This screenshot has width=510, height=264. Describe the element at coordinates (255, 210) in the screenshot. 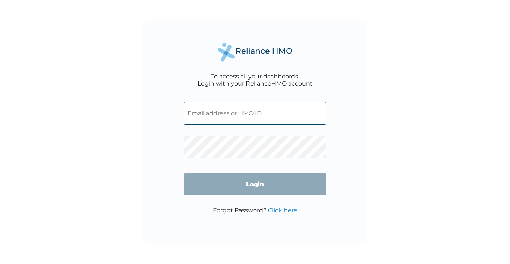

I see `p: Forgot Password?` at that location.